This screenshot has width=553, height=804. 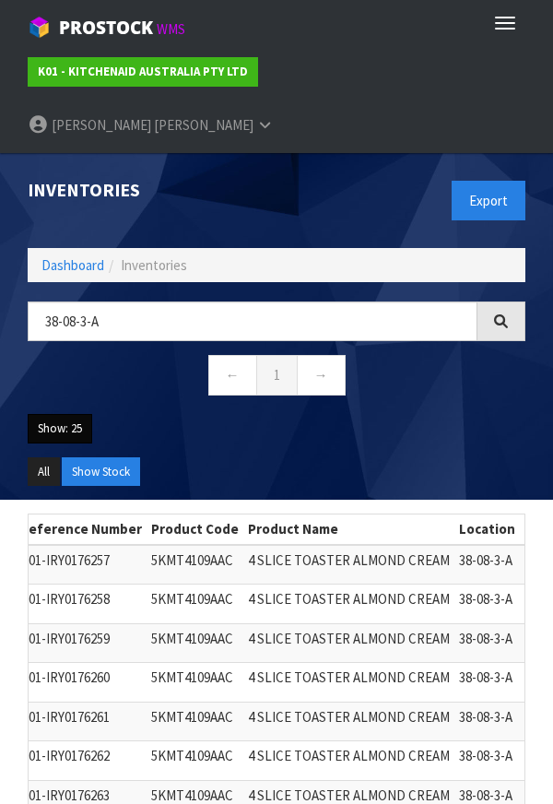 What do you see at coordinates (100, 472) in the screenshot?
I see `button: Show Stock` at bounding box center [100, 472].